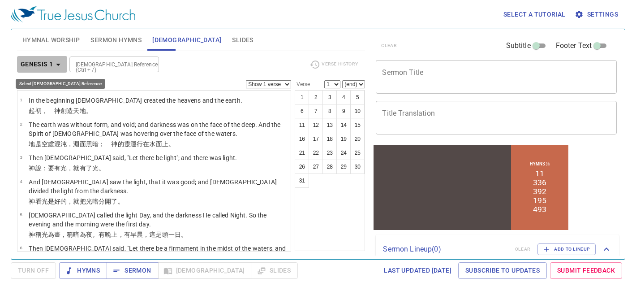 The width and height of the screenshot is (636, 291). What do you see at coordinates (330, 153) in the screenshot?
I see `button: 23` at bounding box center [330, 153].